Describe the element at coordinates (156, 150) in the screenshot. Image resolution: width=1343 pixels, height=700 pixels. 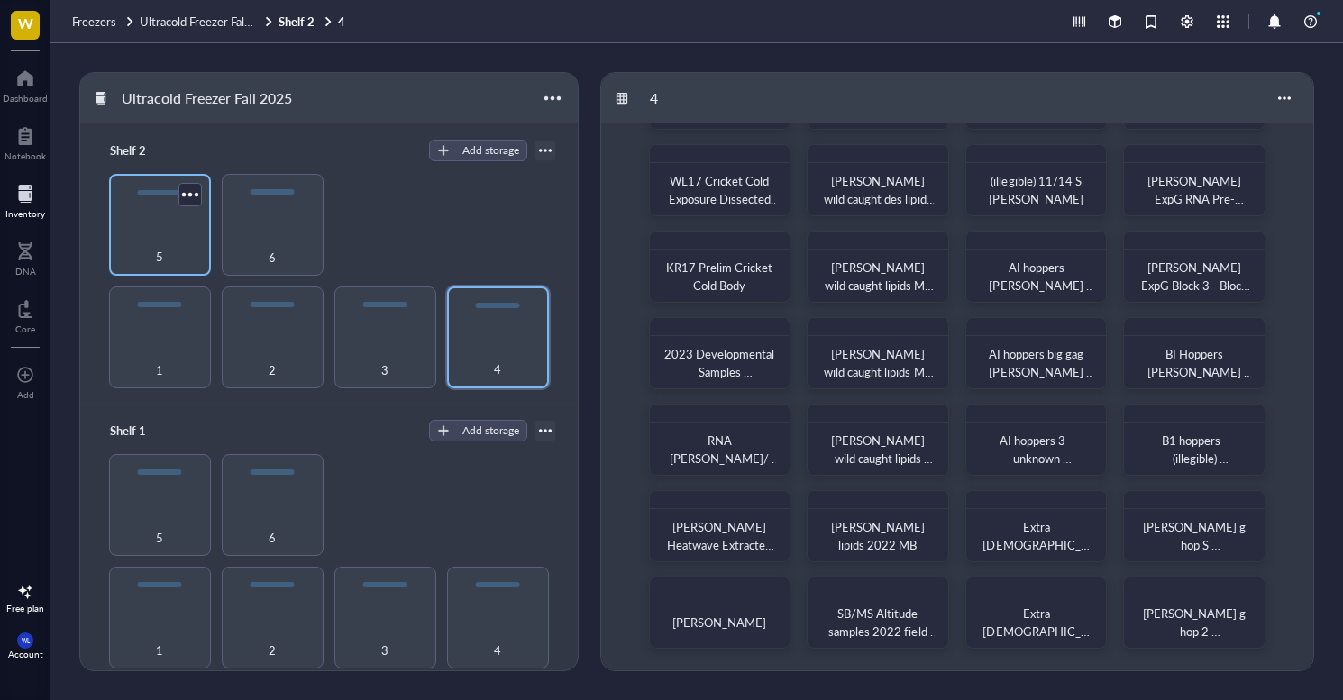
I see `div: Shelf 2` at that location.